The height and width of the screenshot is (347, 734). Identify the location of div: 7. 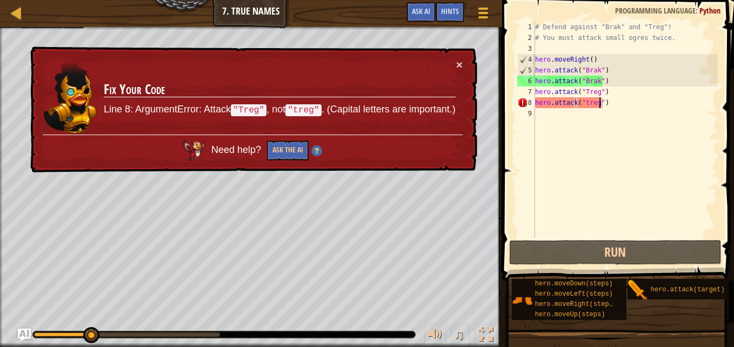
(526, 92).